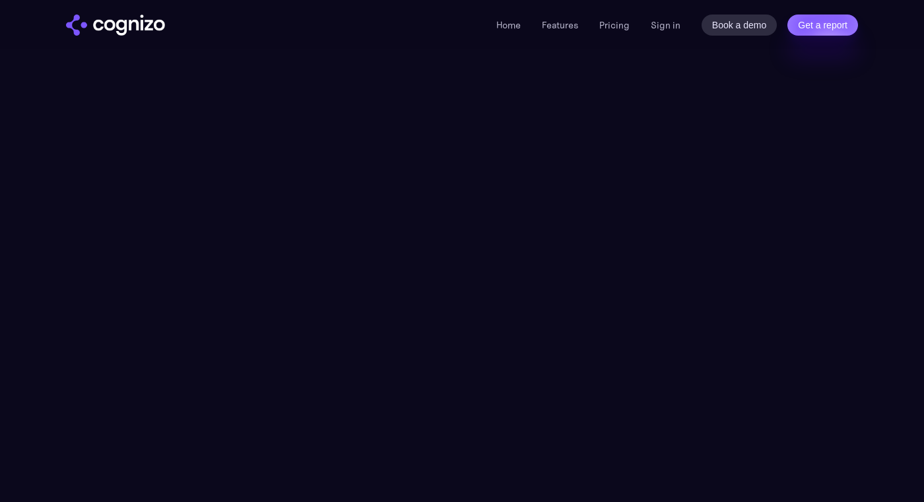 The width and height of the screenshot is (924, 502). Describe the element at coordinates (823, 25) in the screenshot. I see `a: Get a report` at that location.